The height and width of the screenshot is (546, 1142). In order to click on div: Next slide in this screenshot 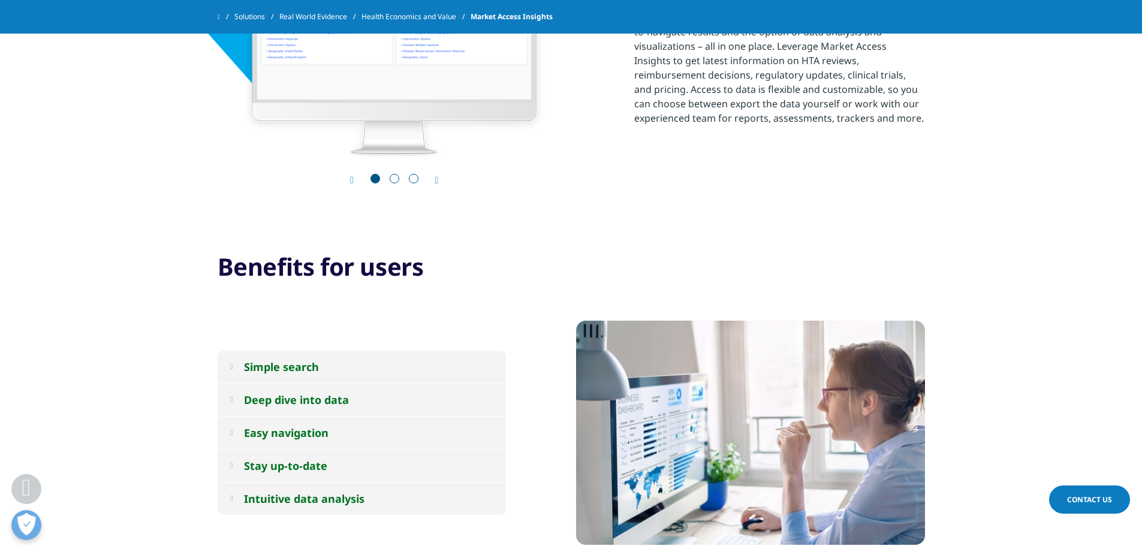, I will do `click(431, 180)`.